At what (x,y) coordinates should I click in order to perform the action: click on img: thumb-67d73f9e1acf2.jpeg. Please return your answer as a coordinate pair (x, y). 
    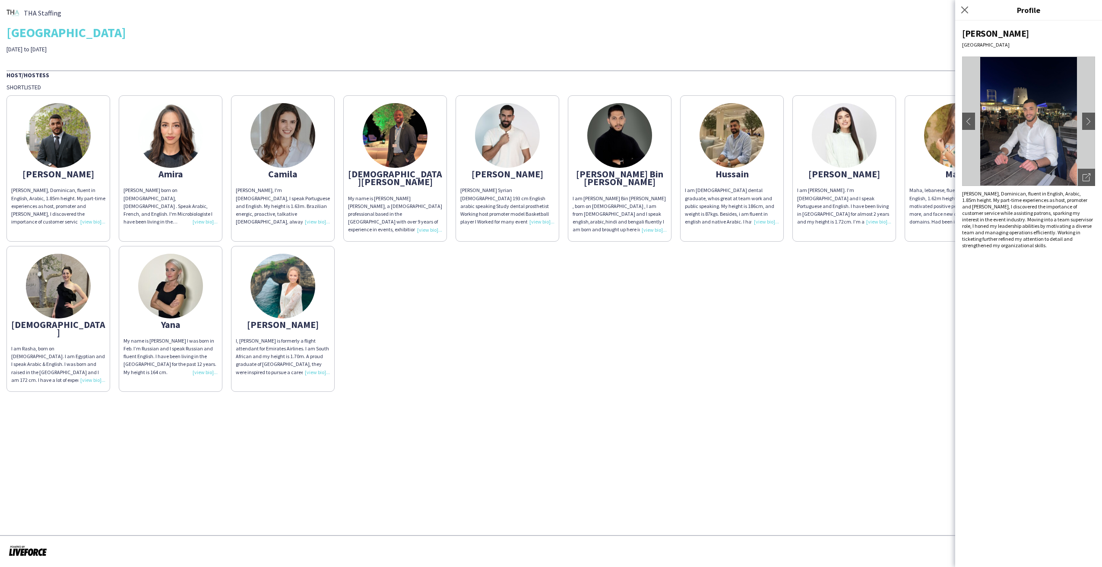
    Looking at the image, I should click on (956, 136).